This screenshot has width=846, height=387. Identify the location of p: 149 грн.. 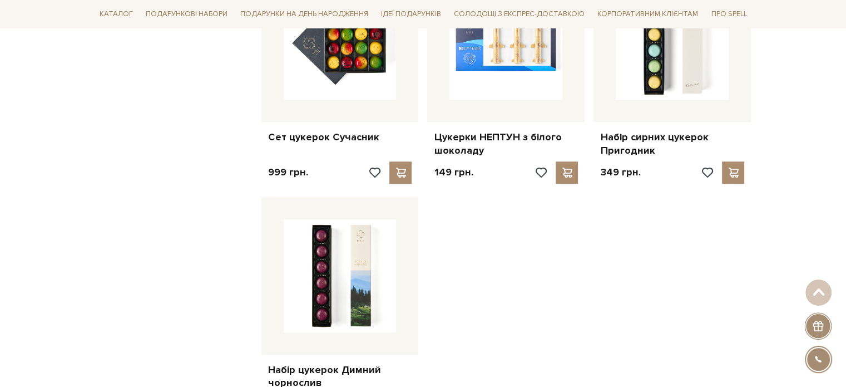
(453, 172).